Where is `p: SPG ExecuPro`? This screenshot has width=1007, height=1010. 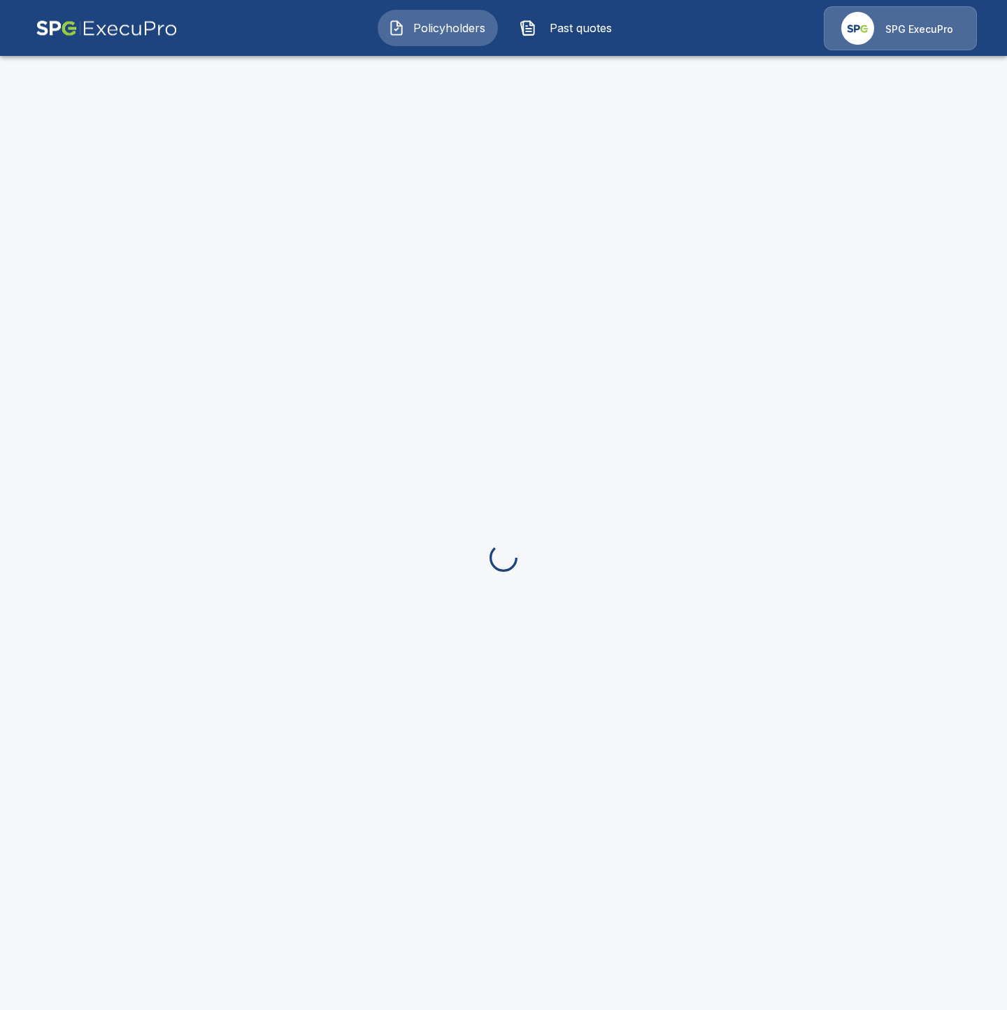 p: SPG ExecuPro is located at coordinates (919, 29).